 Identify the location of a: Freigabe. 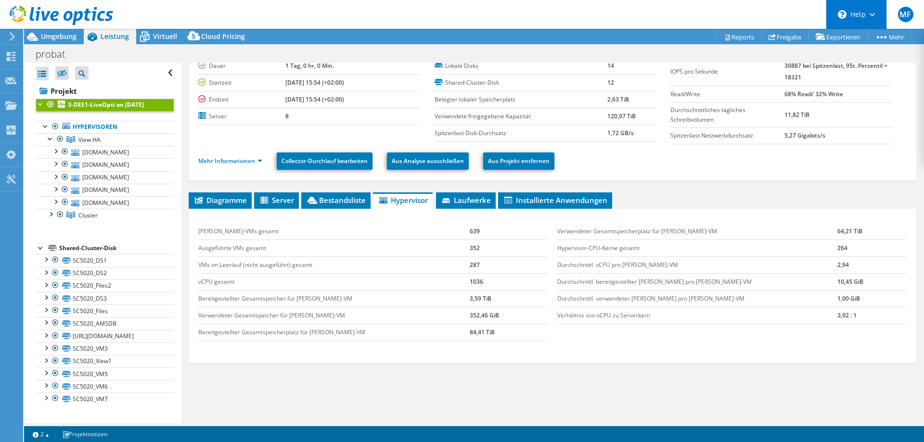
(785, 37).